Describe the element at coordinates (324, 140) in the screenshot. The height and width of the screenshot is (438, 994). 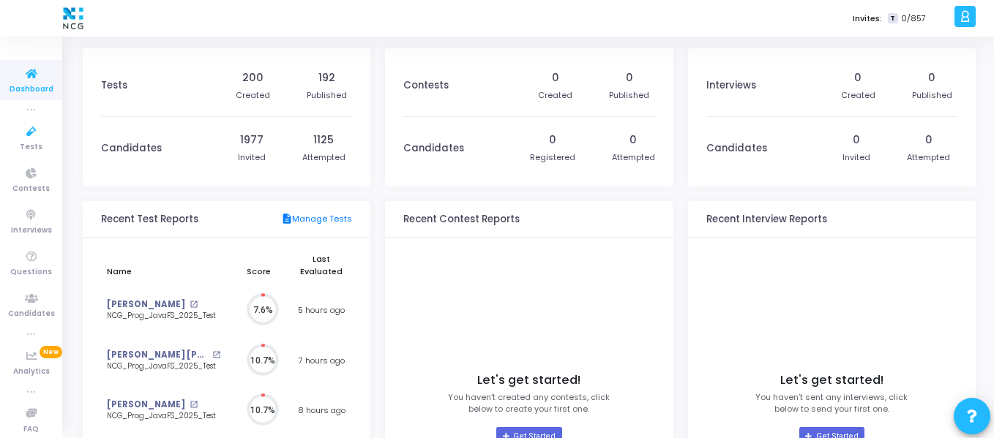
I see `div: 1125` at that location.